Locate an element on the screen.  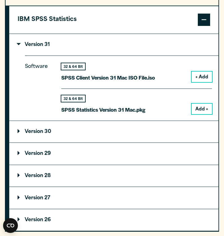
p: Version 26 is located at coordinates (34, 220).